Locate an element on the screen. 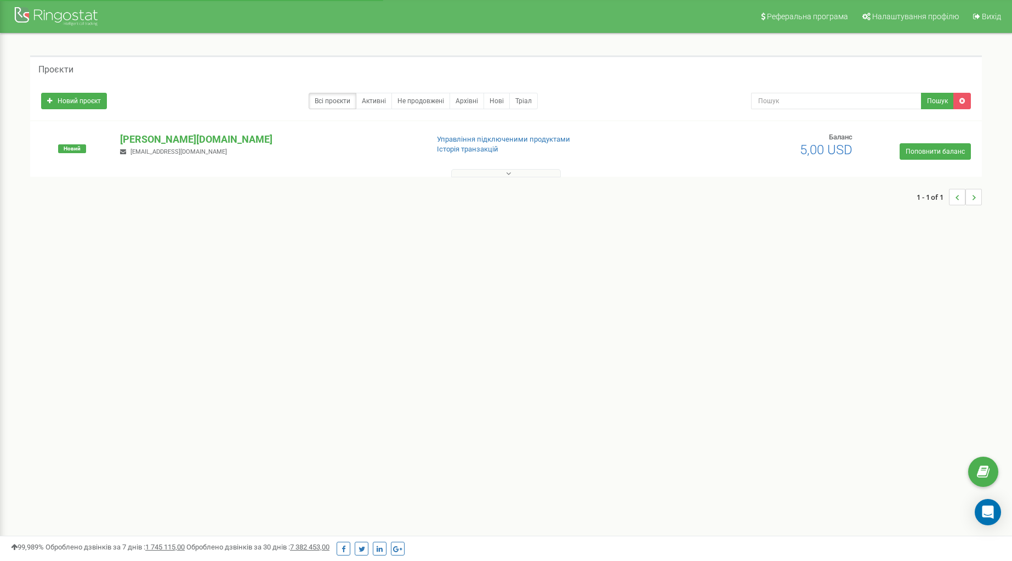  span: Оброблено дзвінків за 7 днів : is located at coordinates (115, 546).